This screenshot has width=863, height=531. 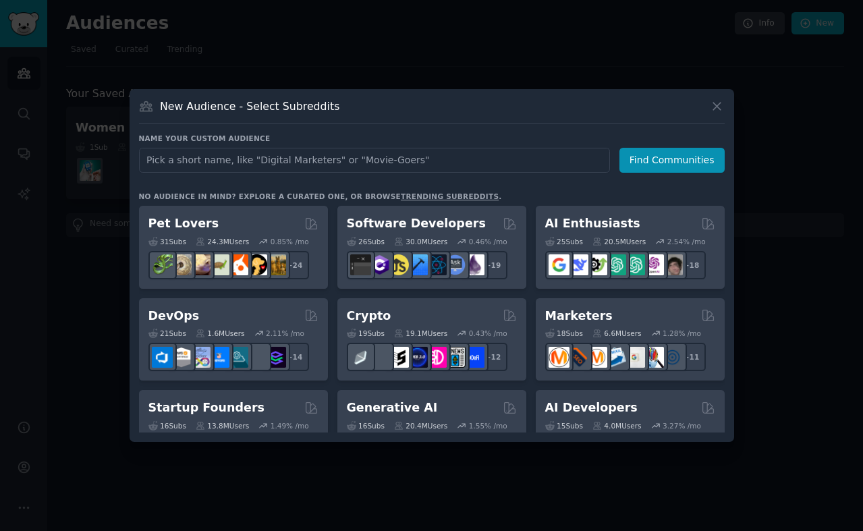 I want to click on div: + 19, so click(x=493, y=265).